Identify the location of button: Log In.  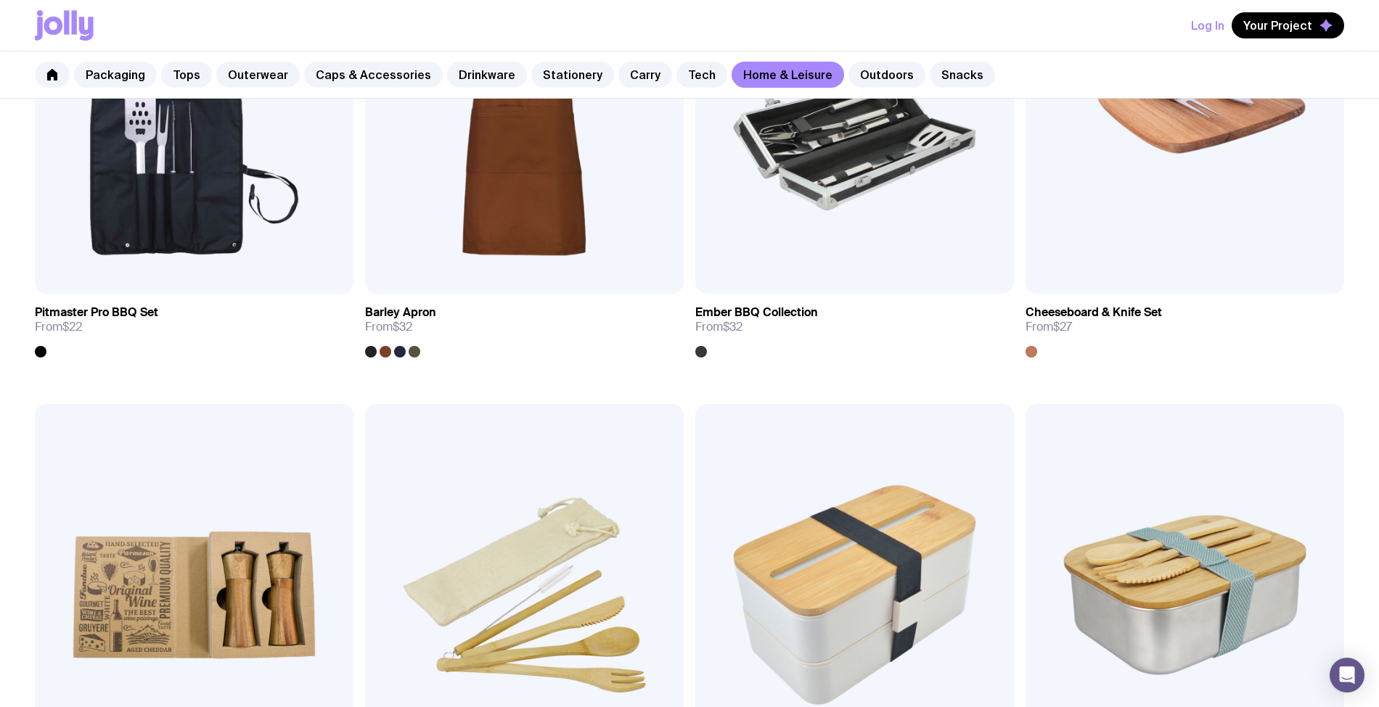
(1207, 25).